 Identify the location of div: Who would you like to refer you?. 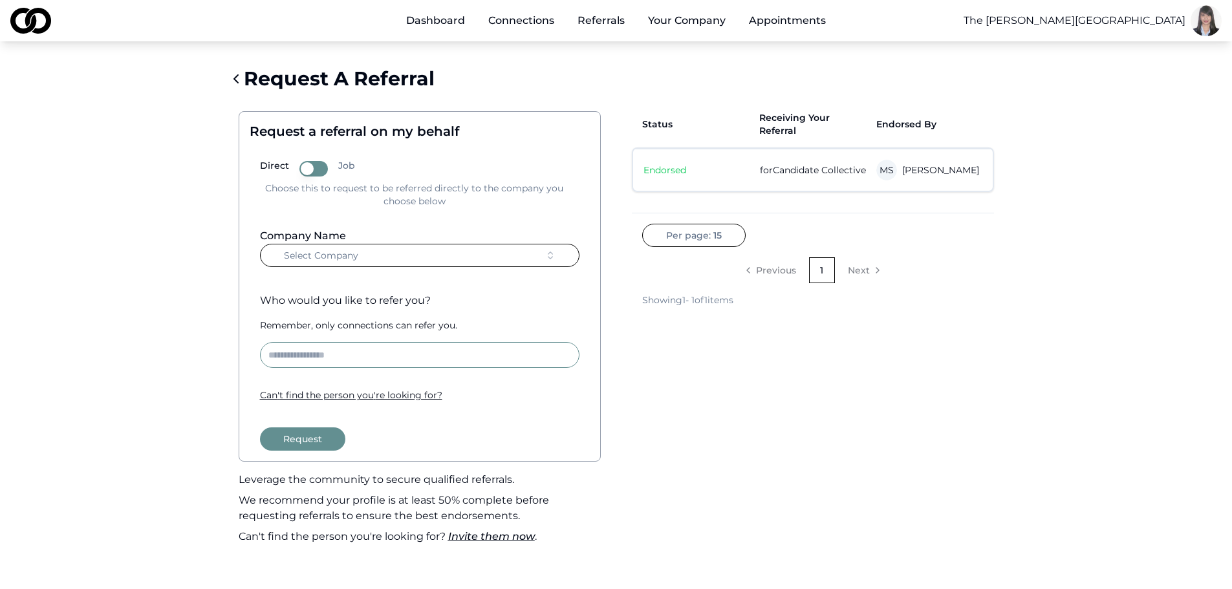
(420, 301).